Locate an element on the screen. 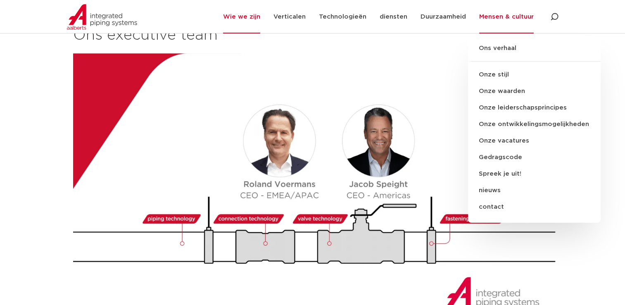  a: Onze leiderschapsprincipes is located at coordinates (534, 108).